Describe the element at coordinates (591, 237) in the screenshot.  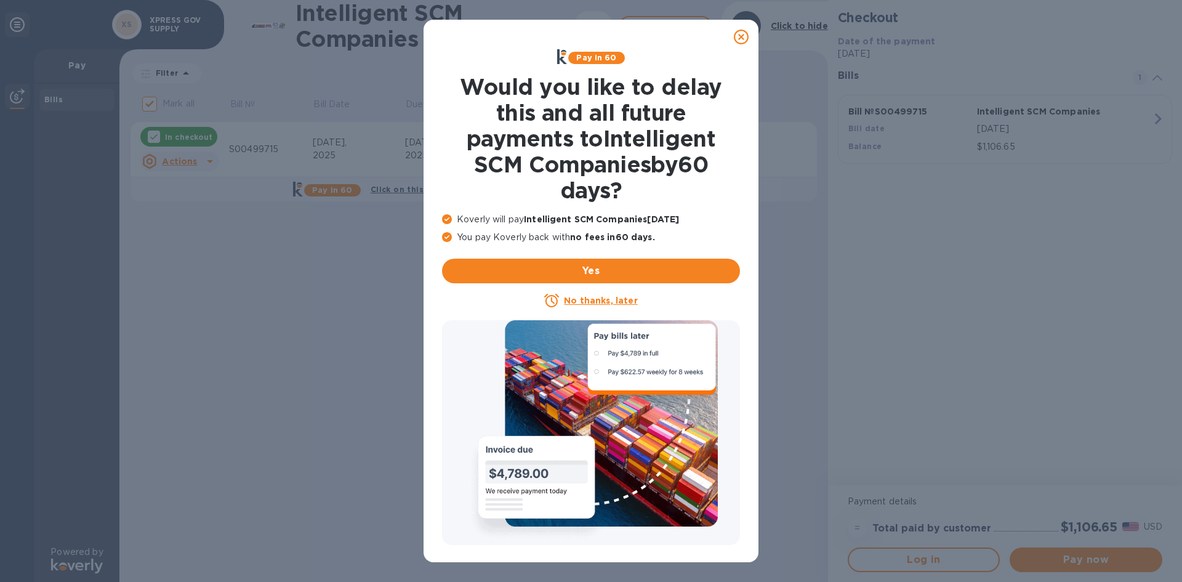
I see `p: You pay Koverly back with` at that location.